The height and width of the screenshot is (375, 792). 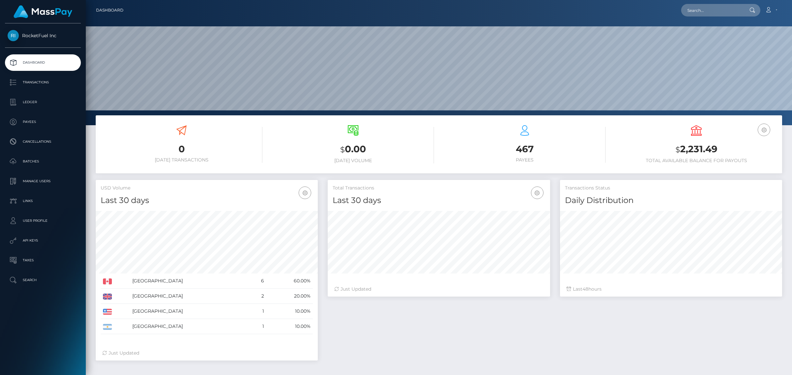 I want to click on p: Payees, so click(x=43, y=122).